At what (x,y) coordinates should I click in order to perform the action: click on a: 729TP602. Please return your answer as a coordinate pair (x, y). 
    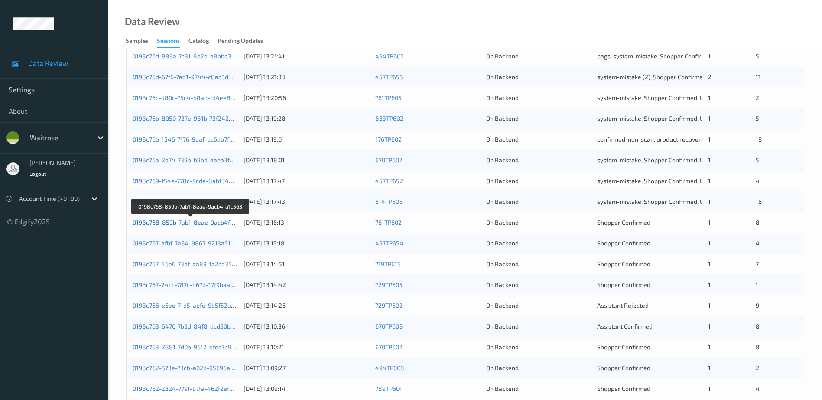
    Looking at the image, I should click on (389, 306).